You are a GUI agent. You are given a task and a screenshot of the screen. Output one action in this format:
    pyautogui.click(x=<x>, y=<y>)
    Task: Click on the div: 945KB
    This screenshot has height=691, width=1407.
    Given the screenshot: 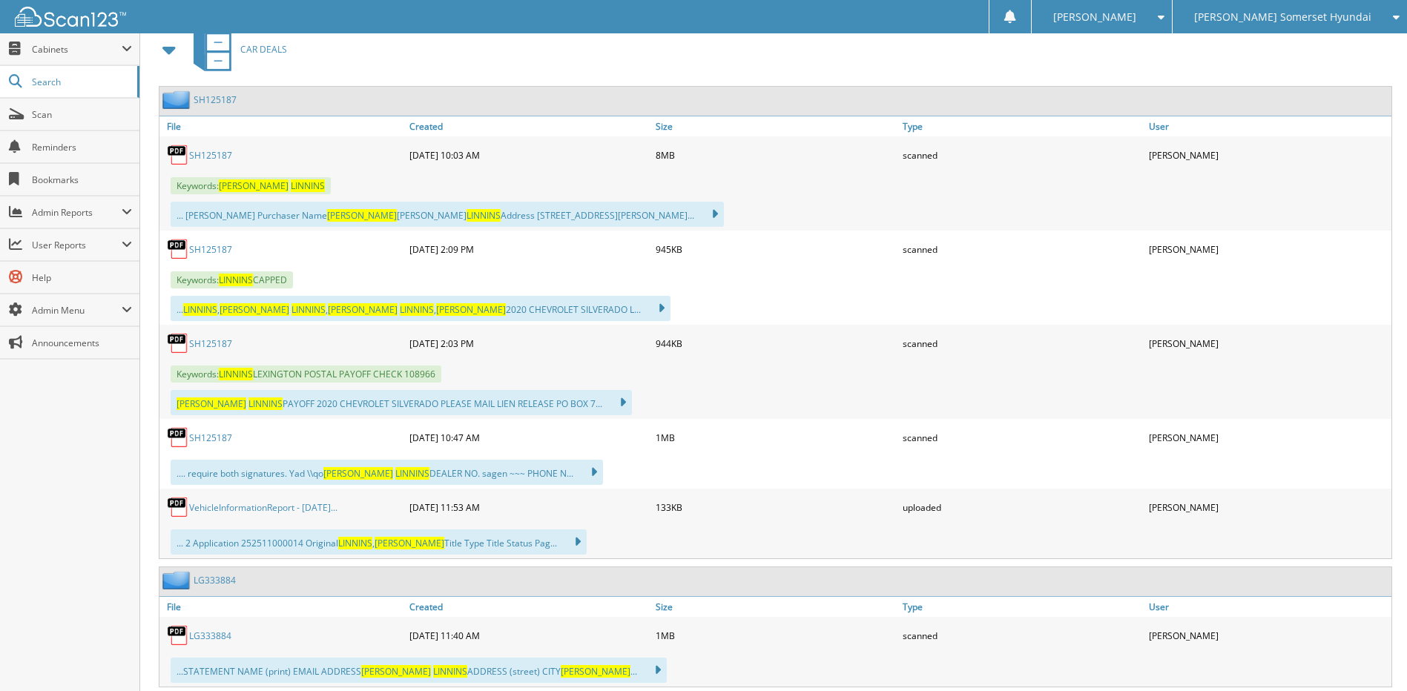 What is the action you would take?
    pyautogui.click(x=775, y=249)
    